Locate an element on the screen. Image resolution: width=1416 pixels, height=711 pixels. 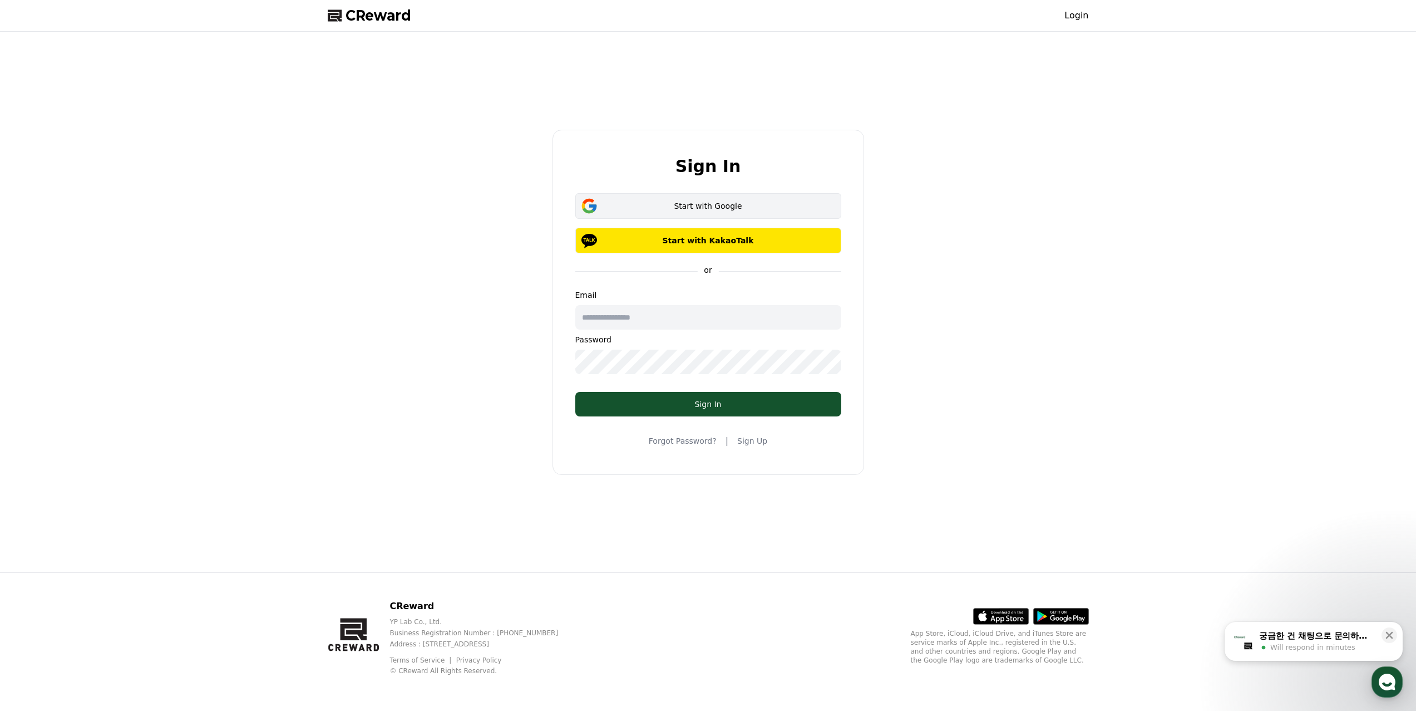
a: Home is located at coordinates (38, 367).